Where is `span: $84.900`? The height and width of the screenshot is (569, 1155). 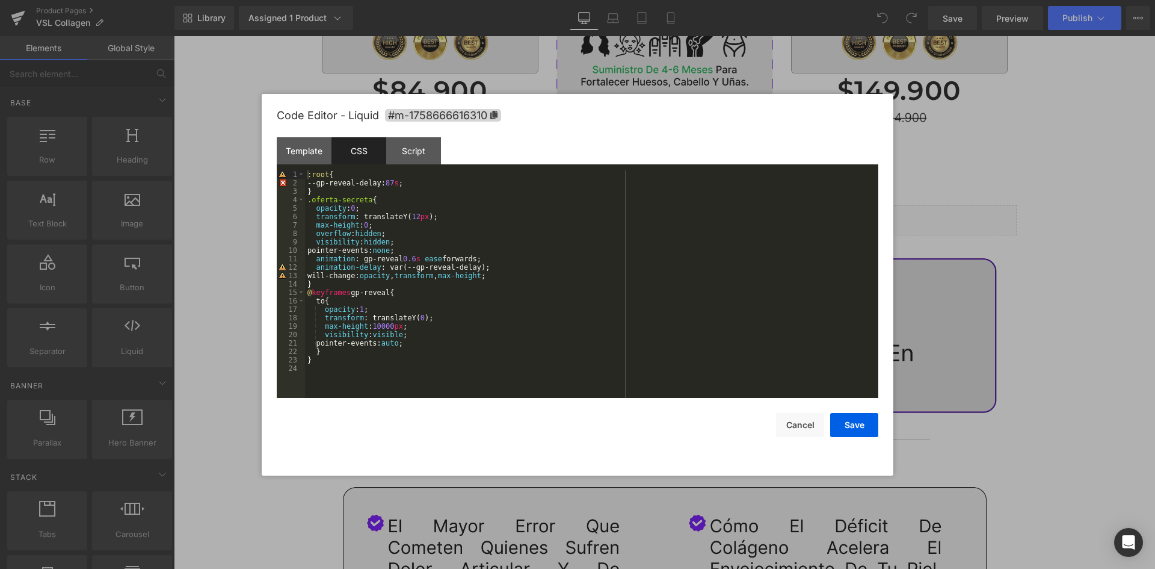
span: $84.900 is located at coordinates (256, 54).